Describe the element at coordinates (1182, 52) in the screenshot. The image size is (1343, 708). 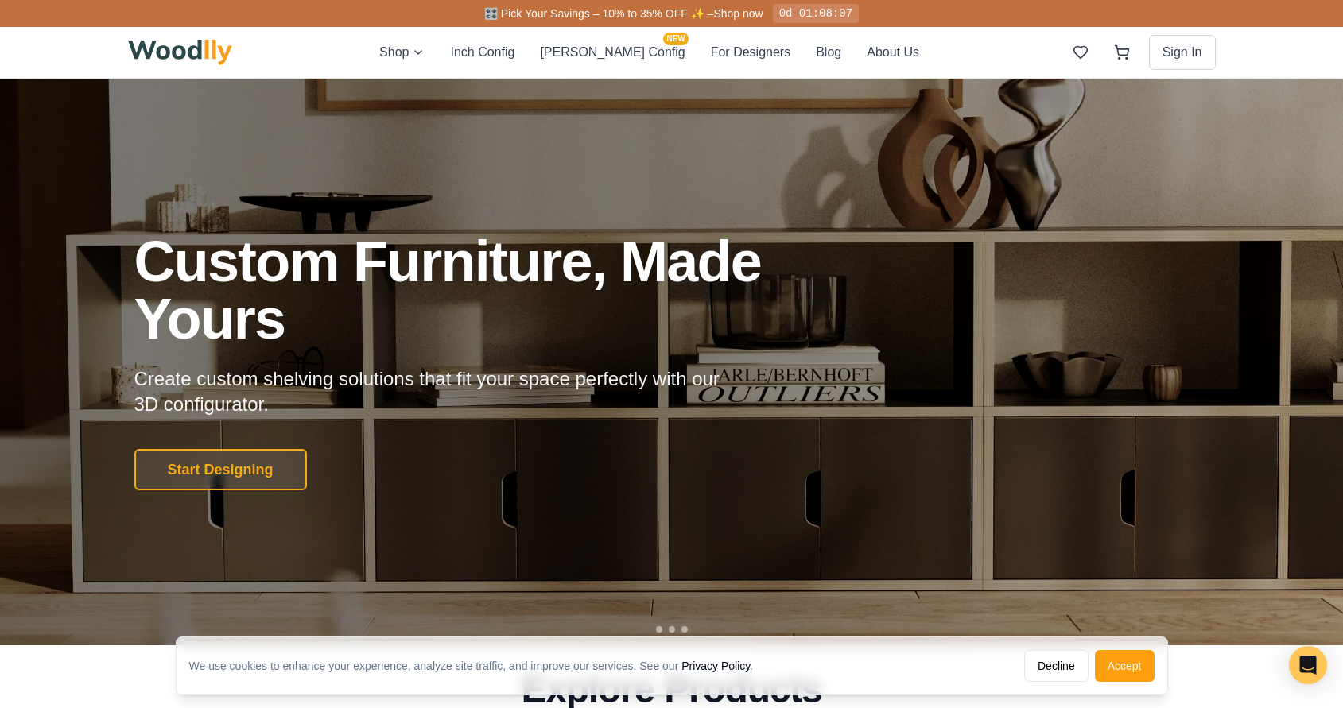
I see `button: Sign In` at that location.